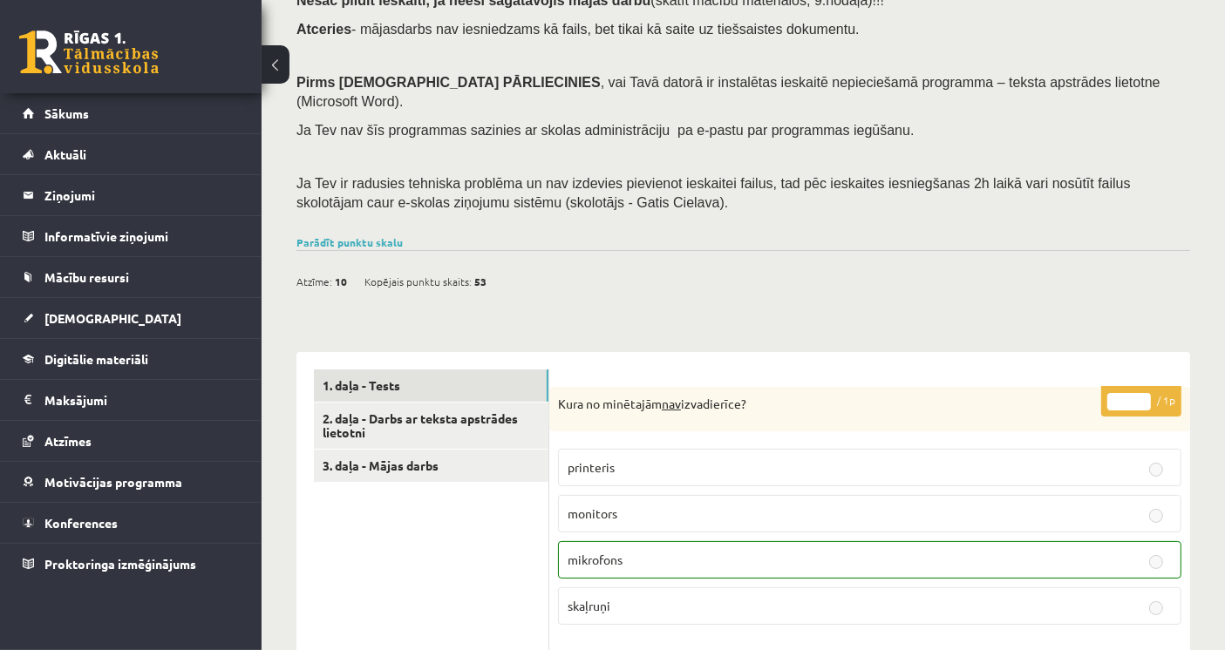  Describe the element at coordinates (89, 52) in the screenshot. I see `a: Rīgas 1. Tālmācības vidusskola` at that location.